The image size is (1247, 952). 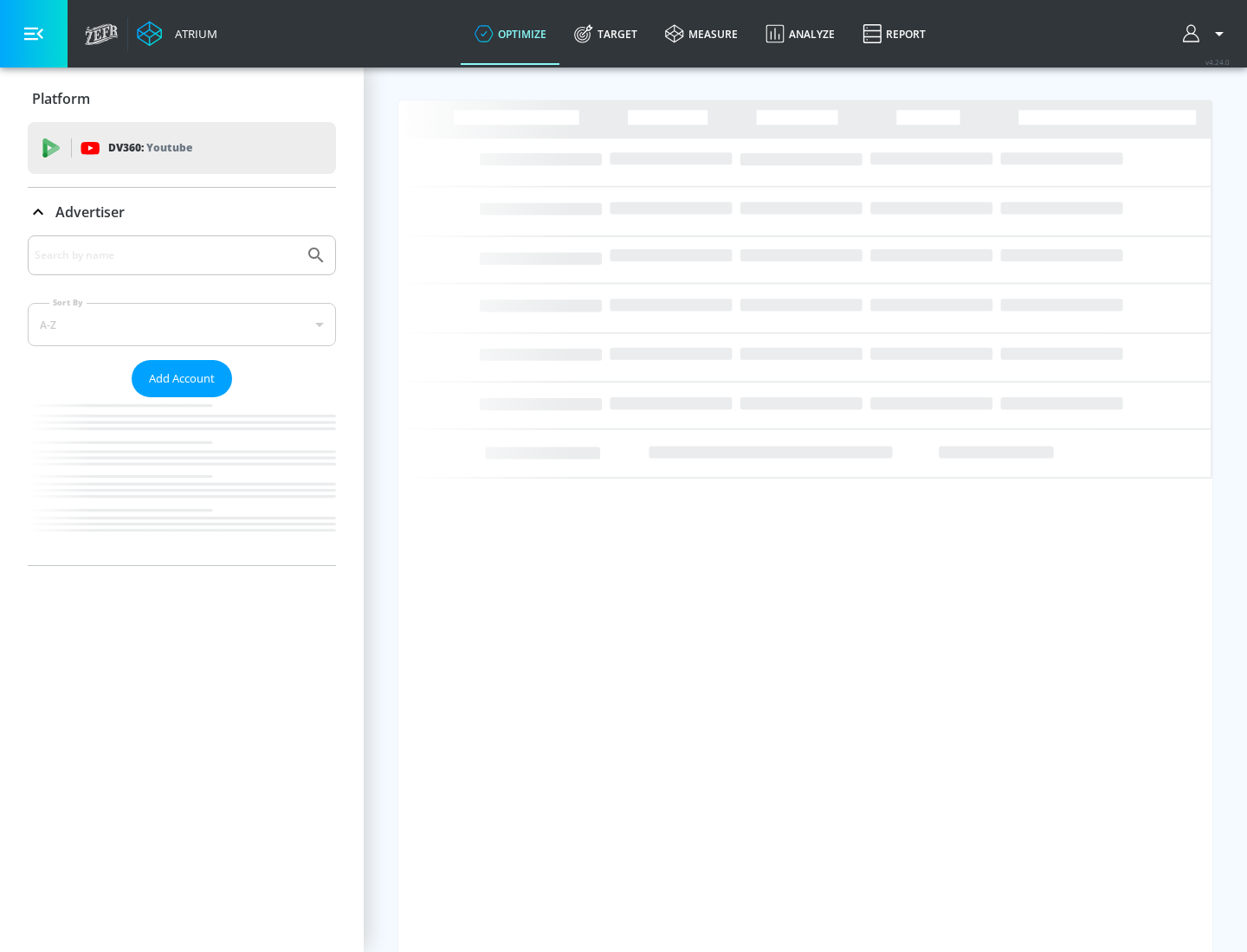 I want to click on input: Search by name, so click(x=165, y=256).